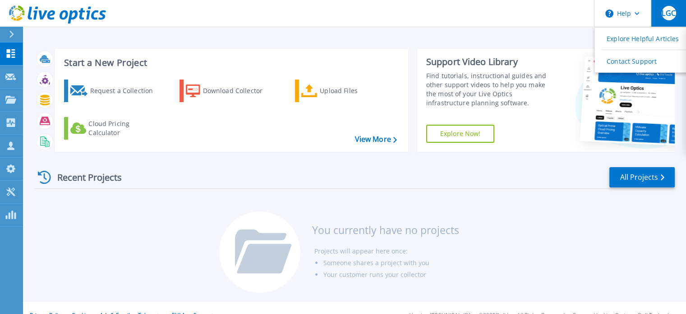  What do you see at coordinates (114, 128) in the screenshot?
I see `a: Cloud Pricing Calculator` at bounding box center [114, 128].